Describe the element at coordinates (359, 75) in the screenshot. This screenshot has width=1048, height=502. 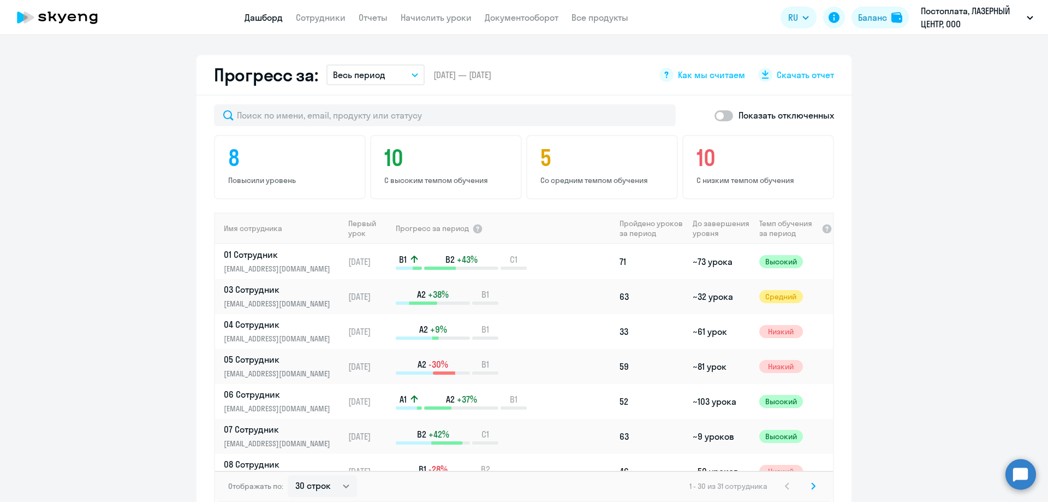
I see `p: Весь период` at that location.